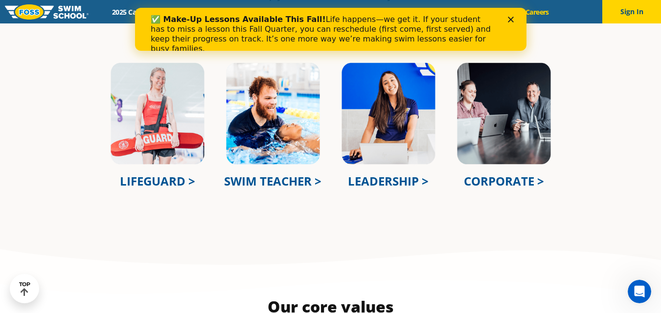 The width and height of the screenshot is (661, 313). What do you see at coordinates (24, 289) in the screenshot?
I see `div: TOP` at bounding box center [24, 289].